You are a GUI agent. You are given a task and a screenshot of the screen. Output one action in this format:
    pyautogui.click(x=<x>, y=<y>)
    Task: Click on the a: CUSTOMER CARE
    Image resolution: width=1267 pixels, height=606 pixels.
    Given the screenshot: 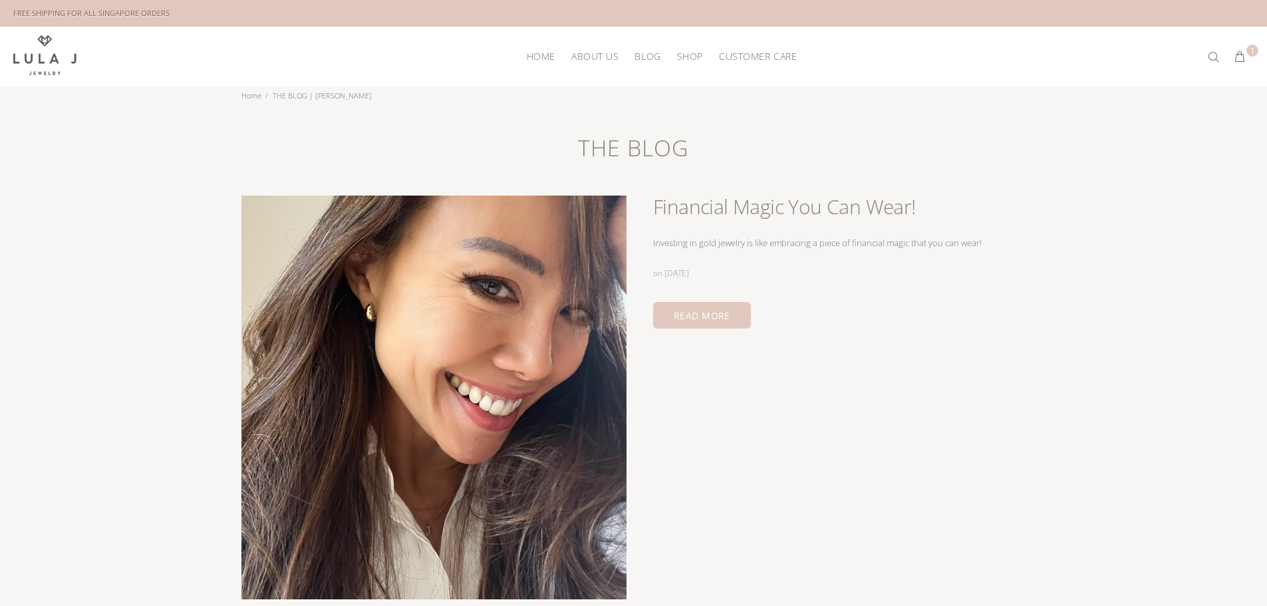 What is the action you would take?
    pyautogui.click(x=753, y=56)
    